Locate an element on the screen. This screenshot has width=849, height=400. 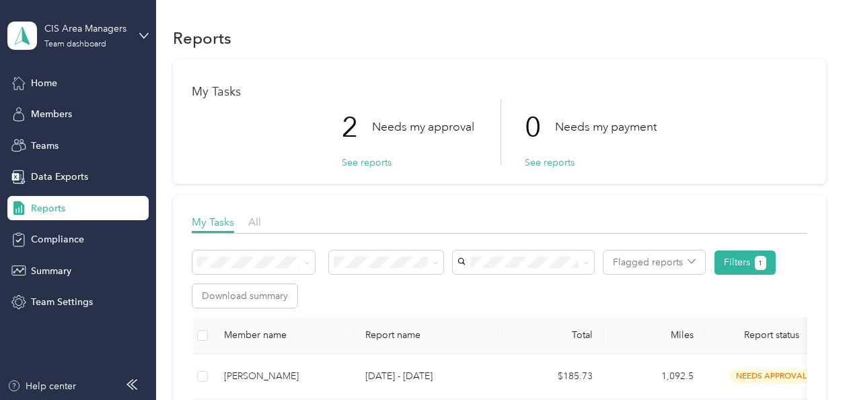
p: 2 is located at coordinates (357, 127).